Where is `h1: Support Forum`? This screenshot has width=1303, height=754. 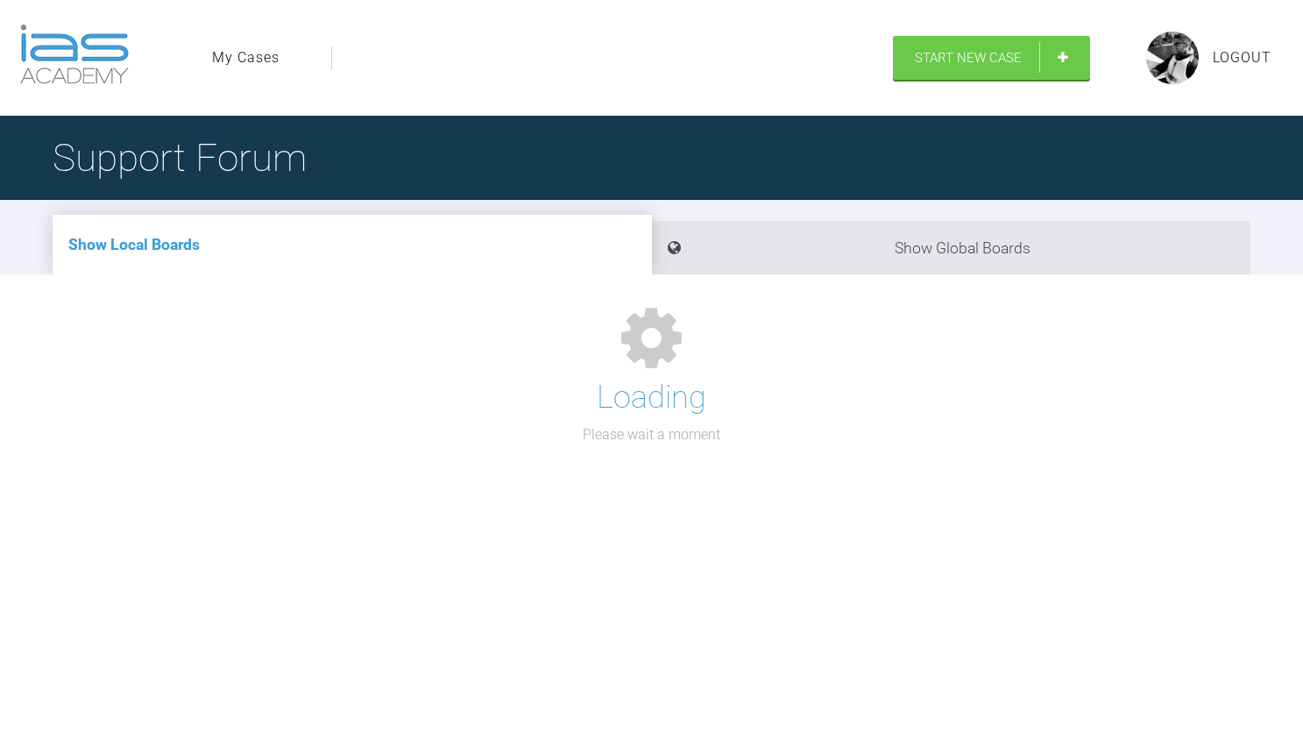
h1: Support Forum is located at coordinates (180, 158).